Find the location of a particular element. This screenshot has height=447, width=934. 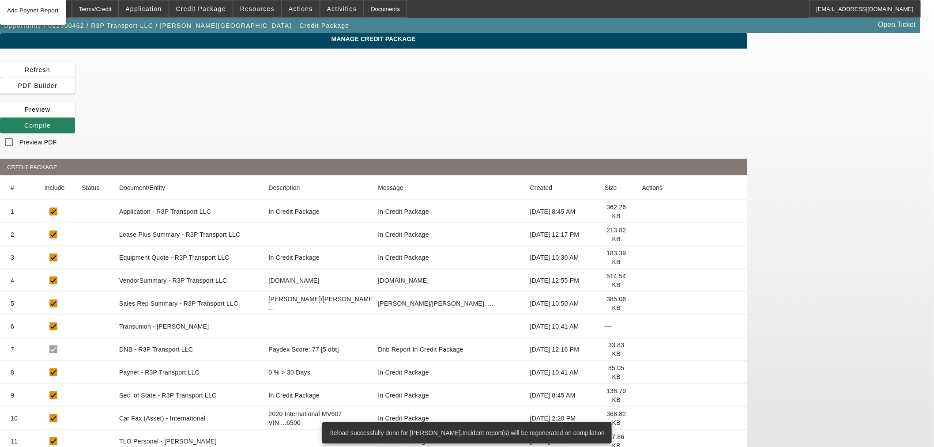

mat-cell: Equipment Quote - R3P Transport LLC is located at coordinates (187, 257).